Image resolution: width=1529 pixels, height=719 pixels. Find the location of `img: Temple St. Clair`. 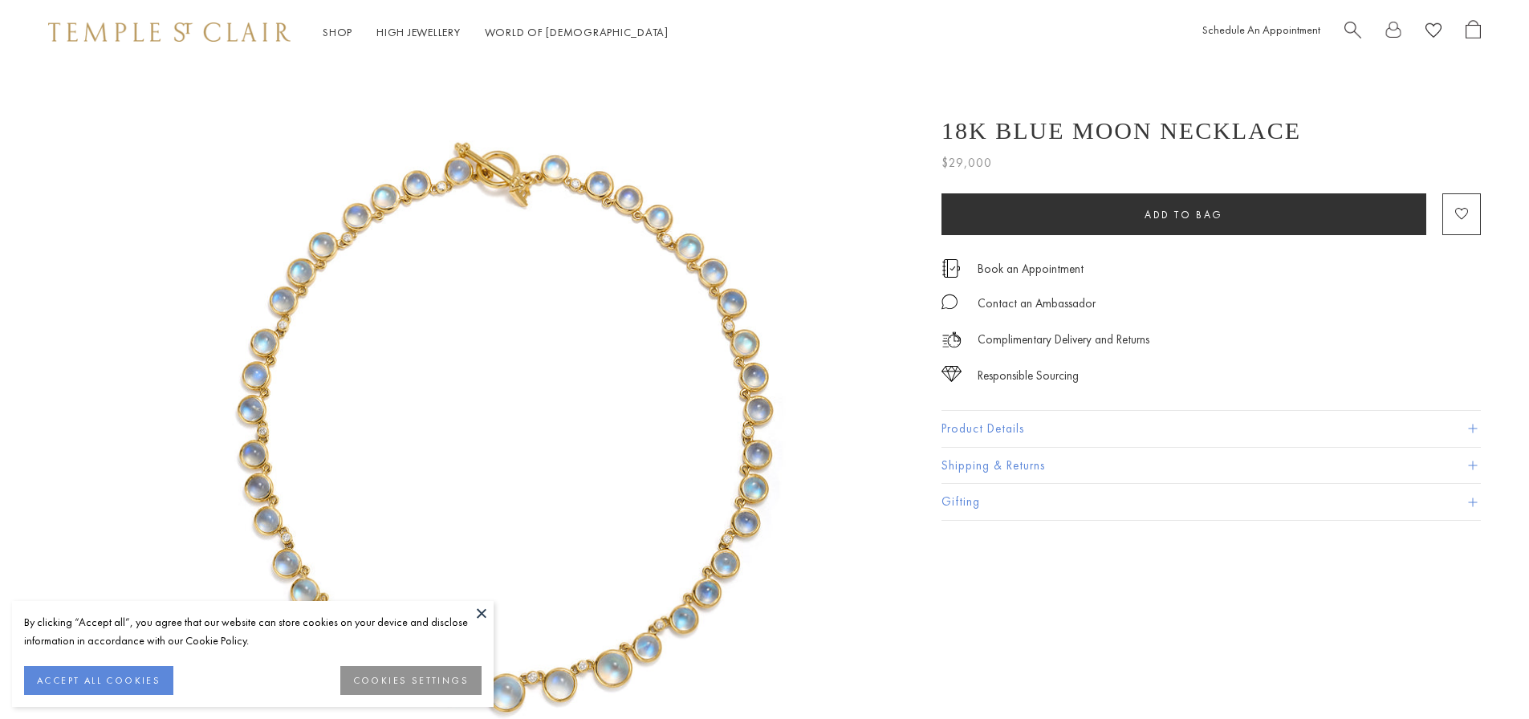

img: Temple St. Clair is located at coordinates (169, 32).